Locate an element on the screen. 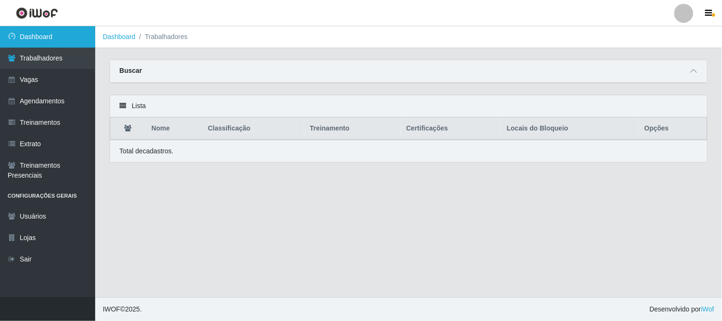  th: Certificações is located at coordinates (451, 128).